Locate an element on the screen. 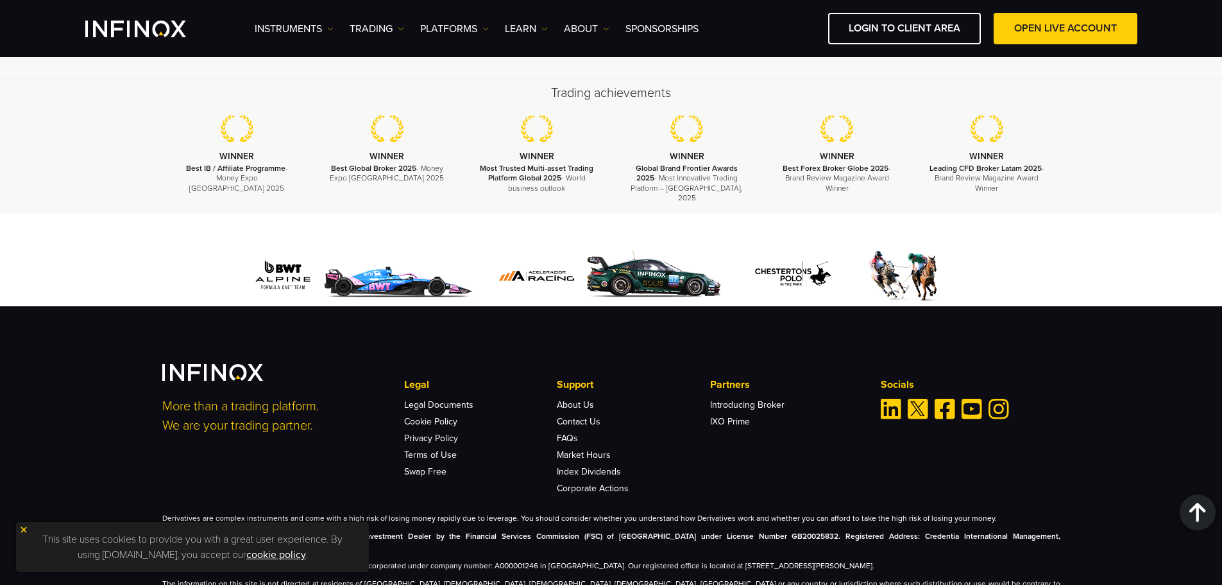  a: Terms of Use is located at coordinates (431, 454).